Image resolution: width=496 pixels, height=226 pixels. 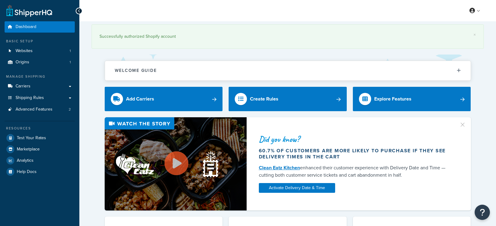 I want to click on span: Shipping Rules, so click(x=30, y=98).